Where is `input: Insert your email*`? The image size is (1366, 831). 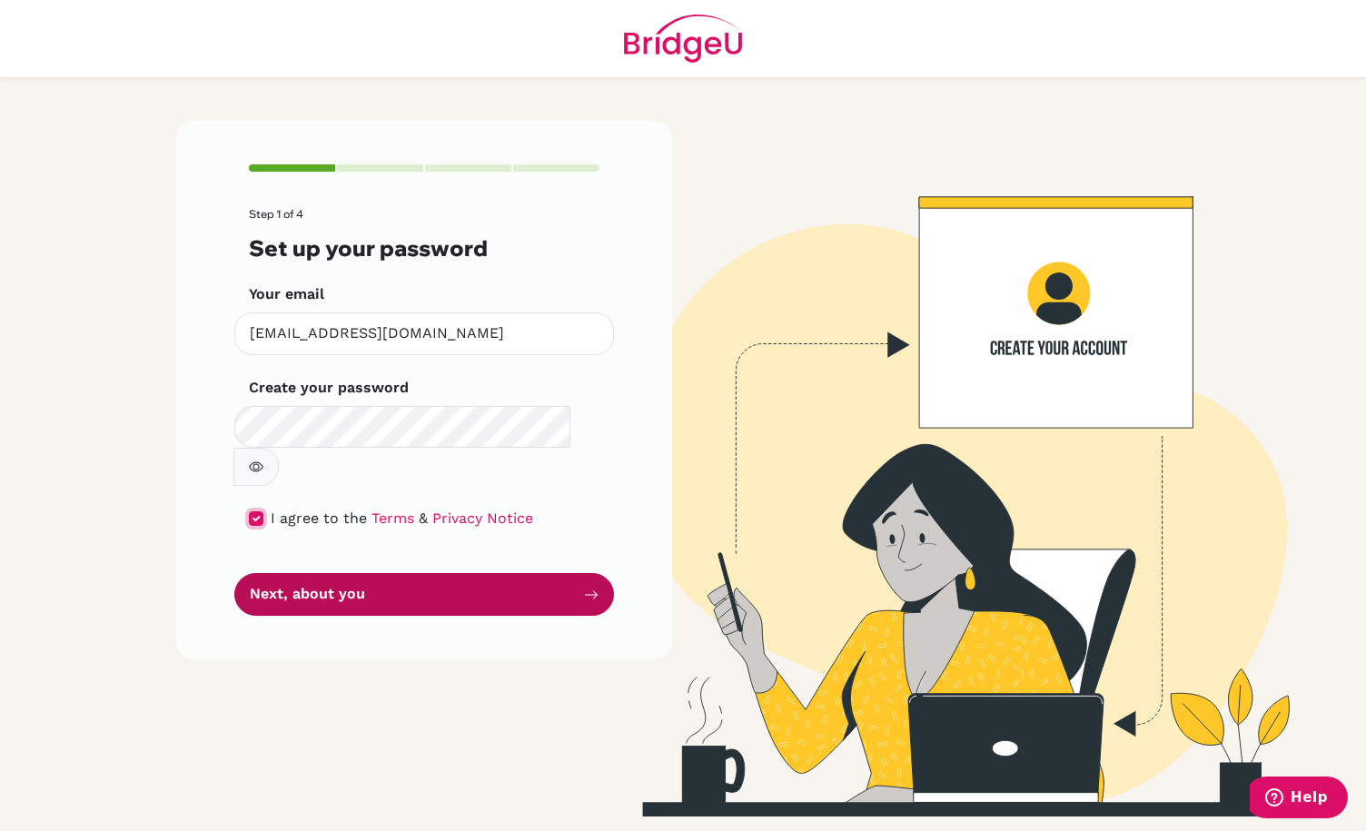
input: Insert your email* is located at coordinates (424, 333).